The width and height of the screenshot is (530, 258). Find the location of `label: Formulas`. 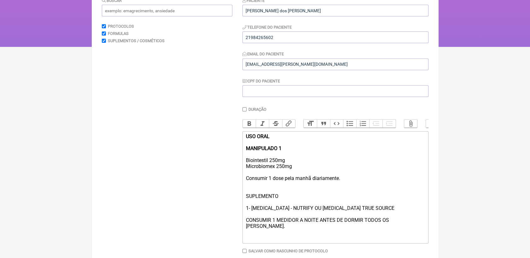

label: Formulas is located at coordinates (118, 33).